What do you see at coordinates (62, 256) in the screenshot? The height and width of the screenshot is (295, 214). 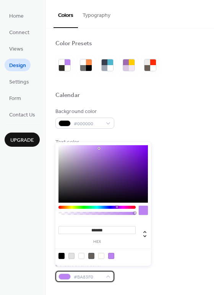 I see `div: rgb(0, 0, 0)` at bounding box center [62, 256].